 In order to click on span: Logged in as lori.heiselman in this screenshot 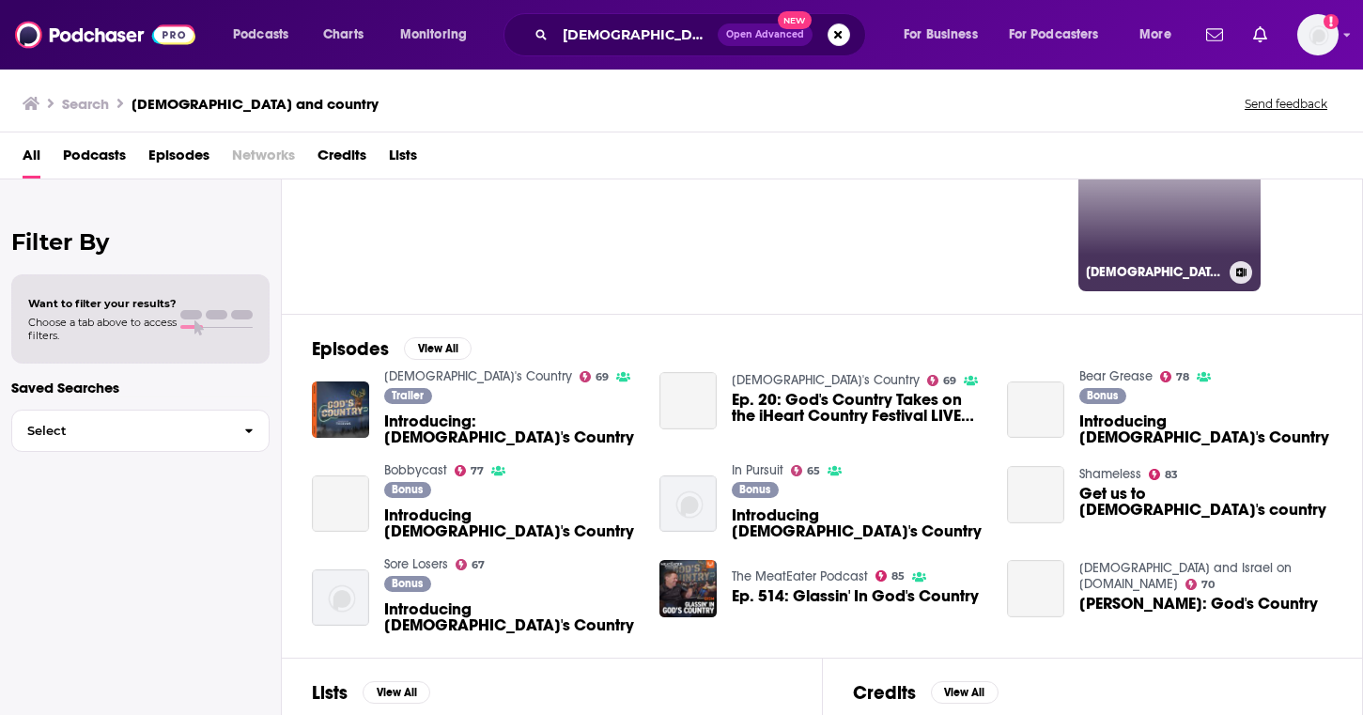, I will do `click(1318, 35)`.